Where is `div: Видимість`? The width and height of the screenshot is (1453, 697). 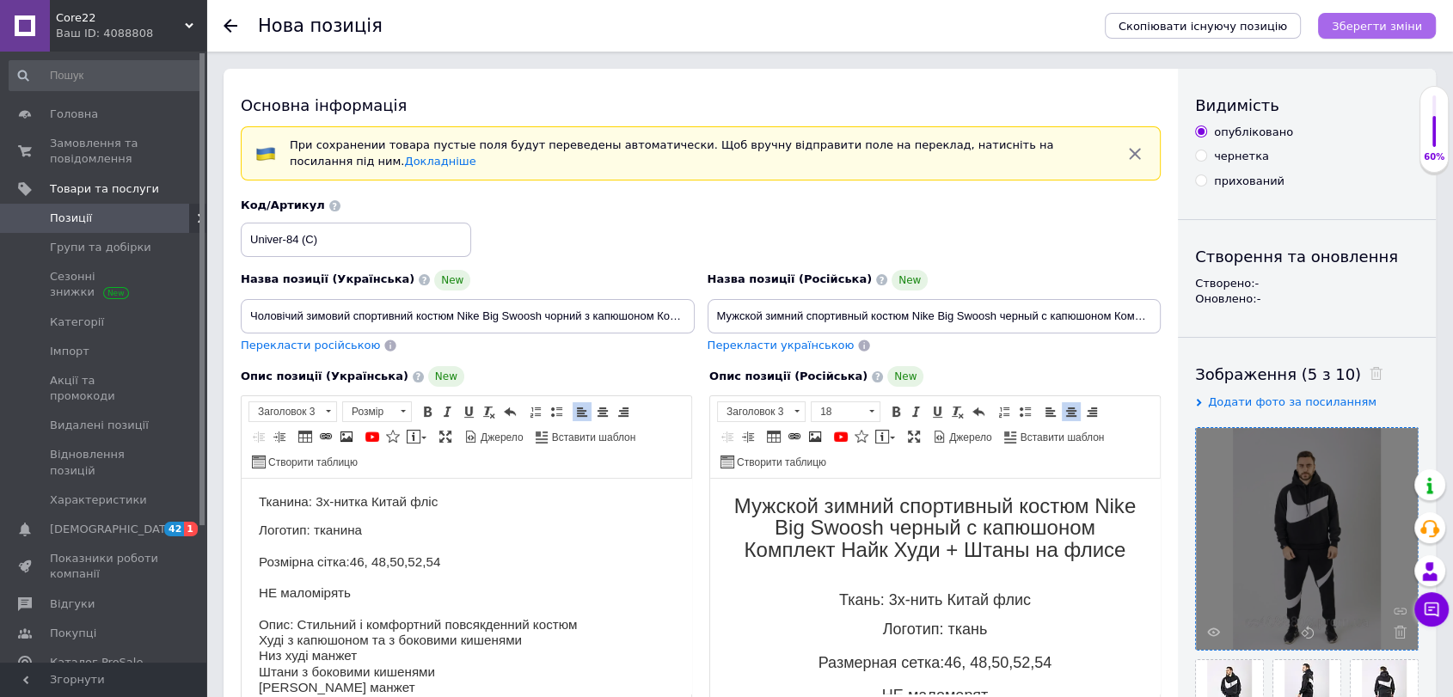
div: Видимість is located at coordinates (1306, 105).